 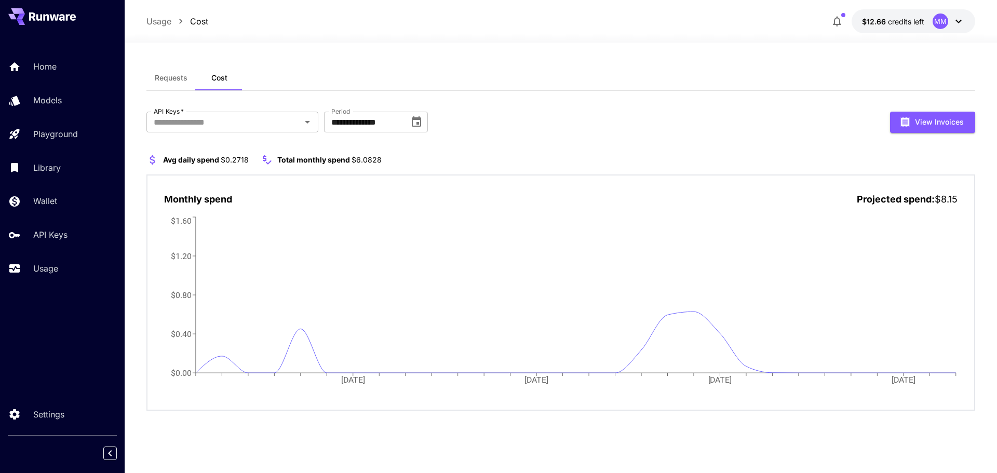 I want to click on tspan: $0.80, so click(x=181, y=294).